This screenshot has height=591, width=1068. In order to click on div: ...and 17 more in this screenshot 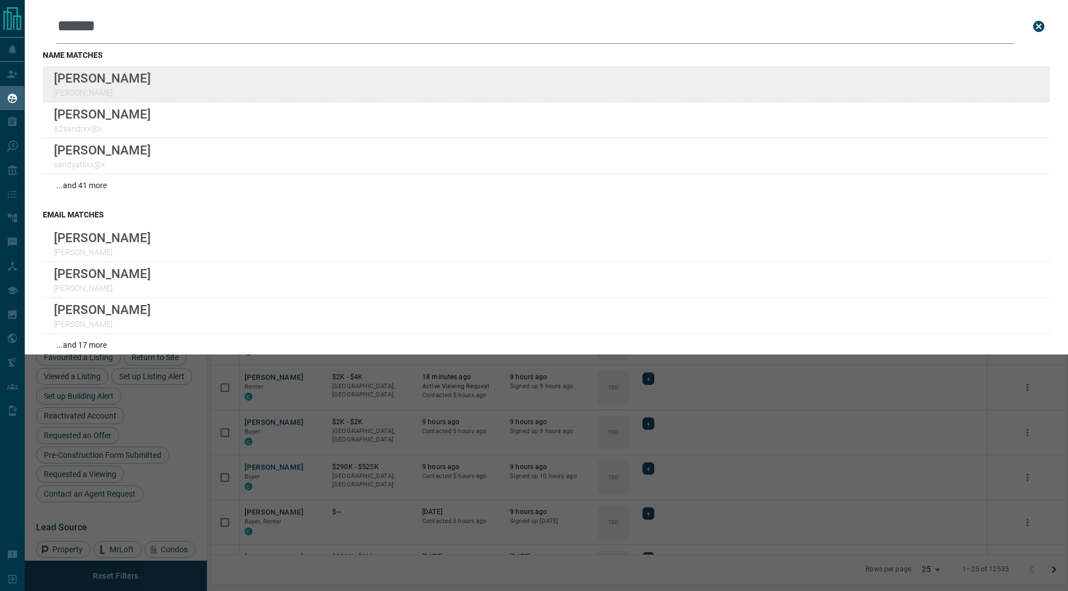, I will do `click(547, 345)`.